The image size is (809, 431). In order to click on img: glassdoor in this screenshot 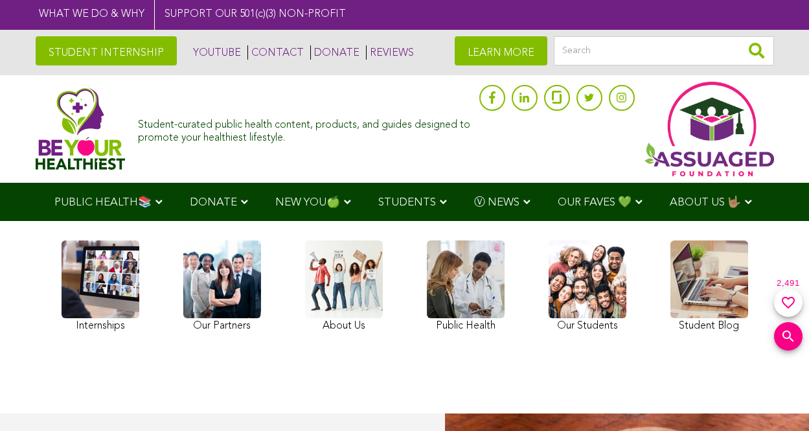, I will do `click(556, 97)`.